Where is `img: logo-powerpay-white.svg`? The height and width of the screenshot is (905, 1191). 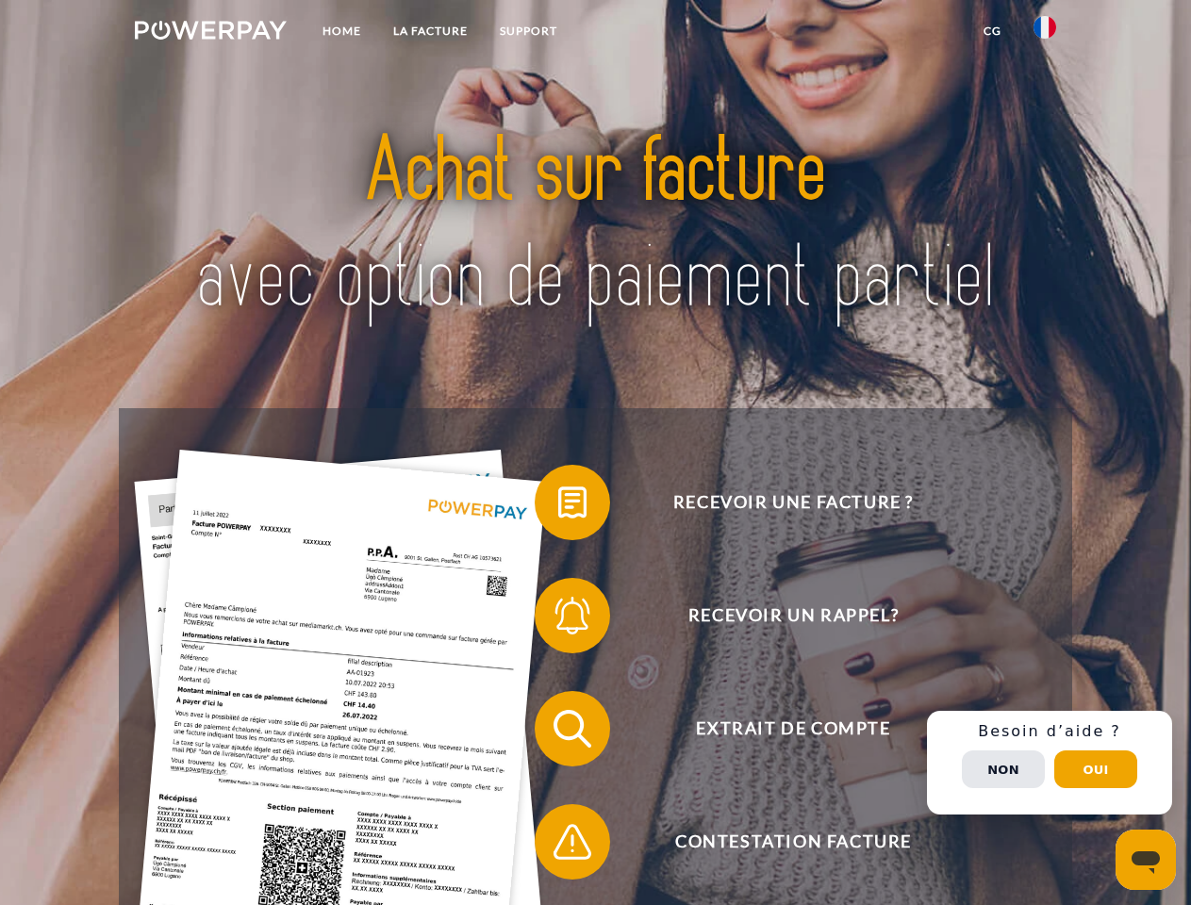 img: logo-powerpay-white.svg is located at coordinates (210, 30).